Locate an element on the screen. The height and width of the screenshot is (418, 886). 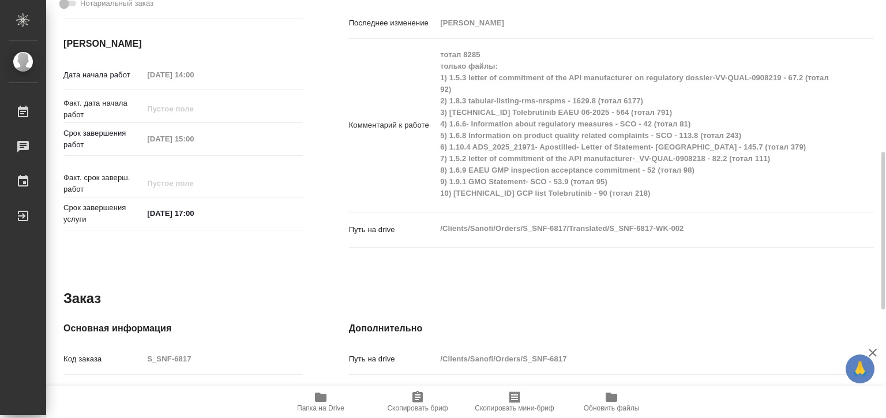
p: Последнее изменение is located at coordinates (393, 23).